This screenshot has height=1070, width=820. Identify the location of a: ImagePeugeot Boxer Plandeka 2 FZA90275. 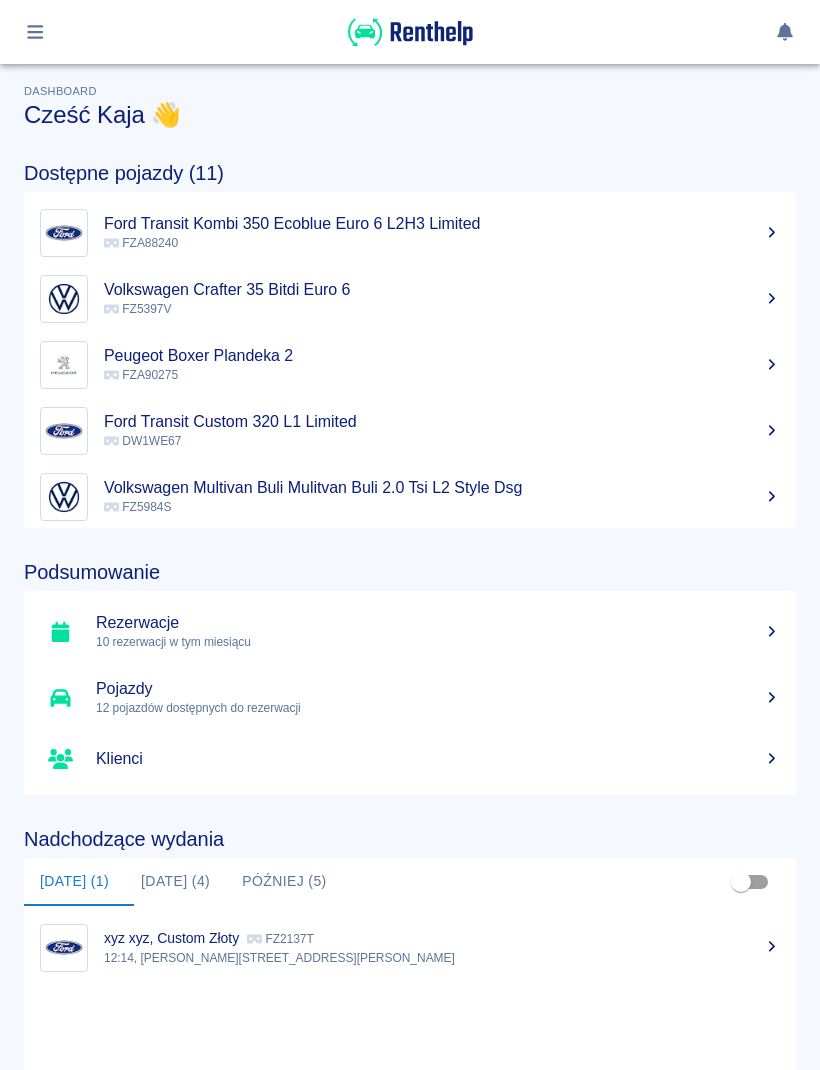
(410, 365).